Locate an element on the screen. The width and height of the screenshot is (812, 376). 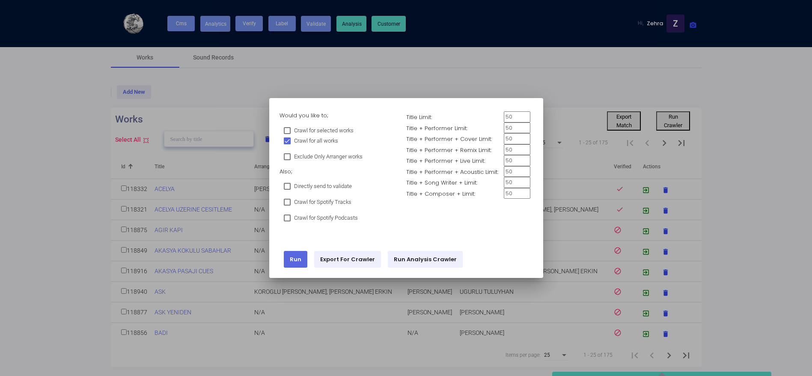
span: Title + Performer Limit: is located at coordinates (437, 129).